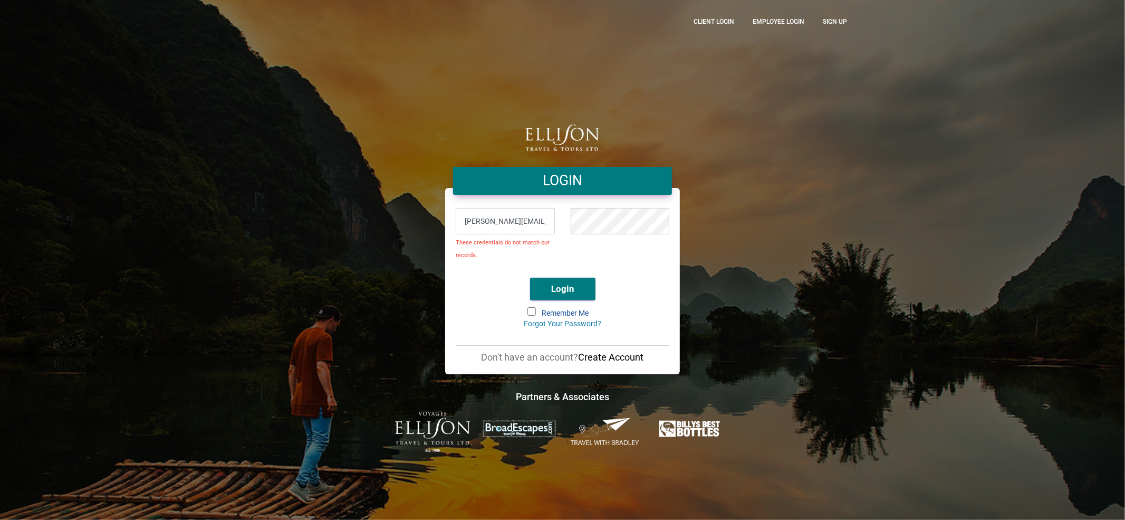  What do you see at coordinates (563, 138) in the screenshot?
I see `img: logo.png` at bounding box center [563, 138].